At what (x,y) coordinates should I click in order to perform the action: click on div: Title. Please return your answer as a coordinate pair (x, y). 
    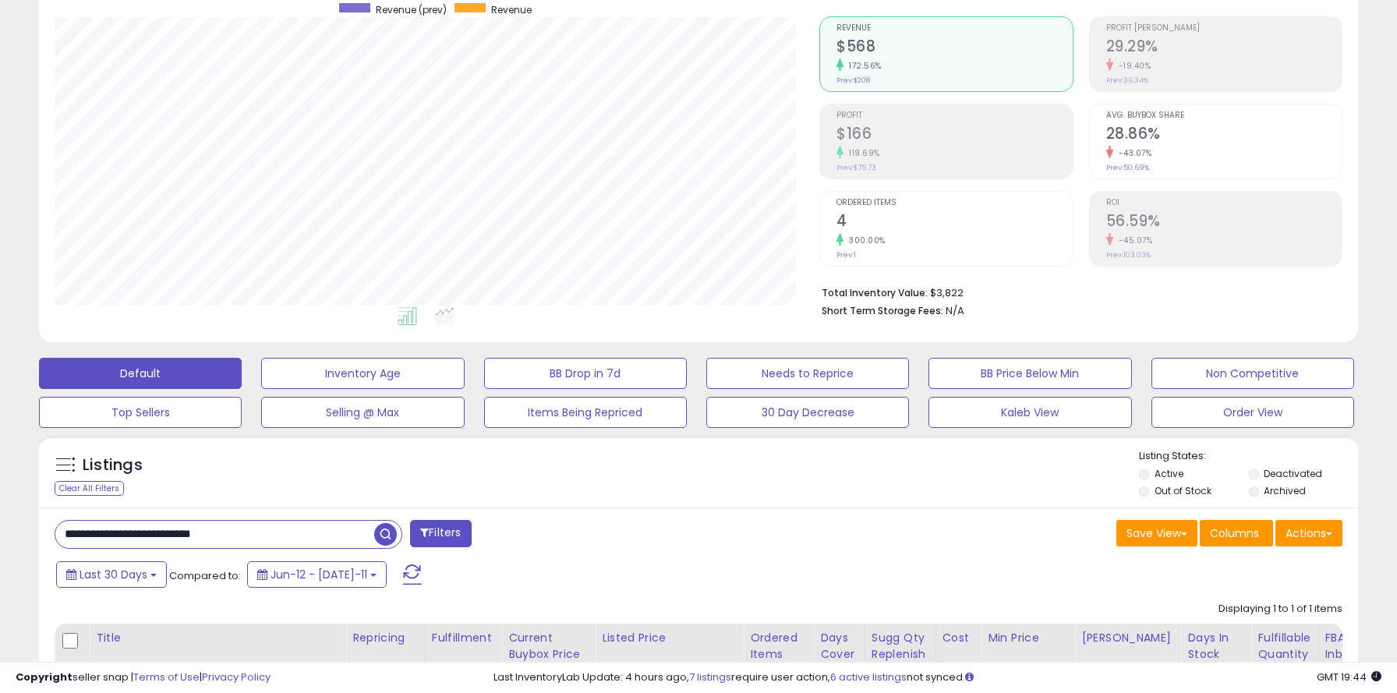
    Looking at the image, I should click on (217, 638).